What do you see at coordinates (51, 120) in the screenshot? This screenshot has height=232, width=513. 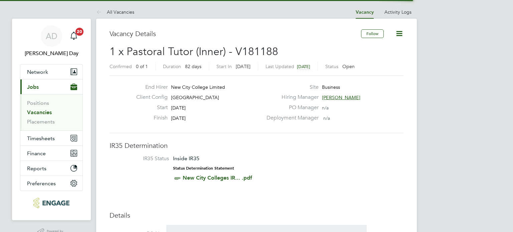 I see `nav: Main navigation` at bounding box center [51, 120].